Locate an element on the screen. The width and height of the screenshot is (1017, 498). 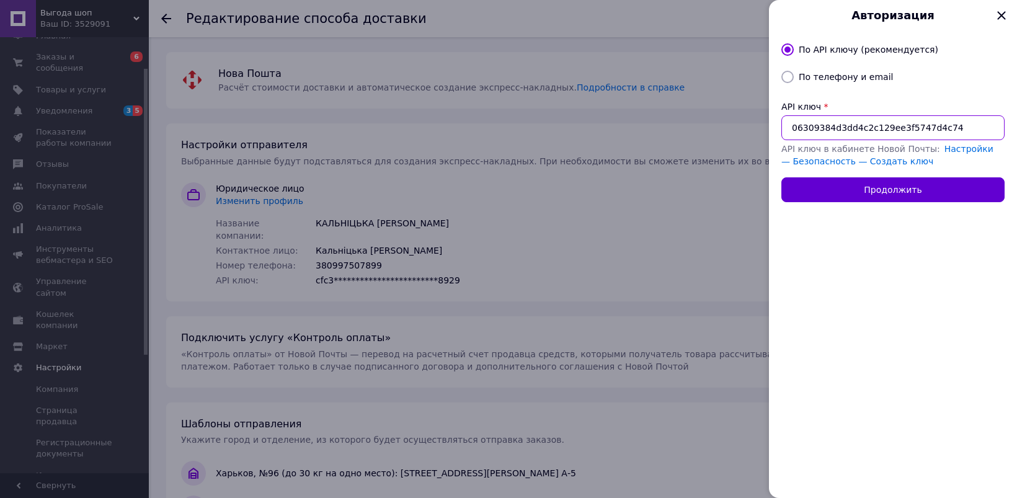
span: Авторизация is located at coordinates (893, 16).